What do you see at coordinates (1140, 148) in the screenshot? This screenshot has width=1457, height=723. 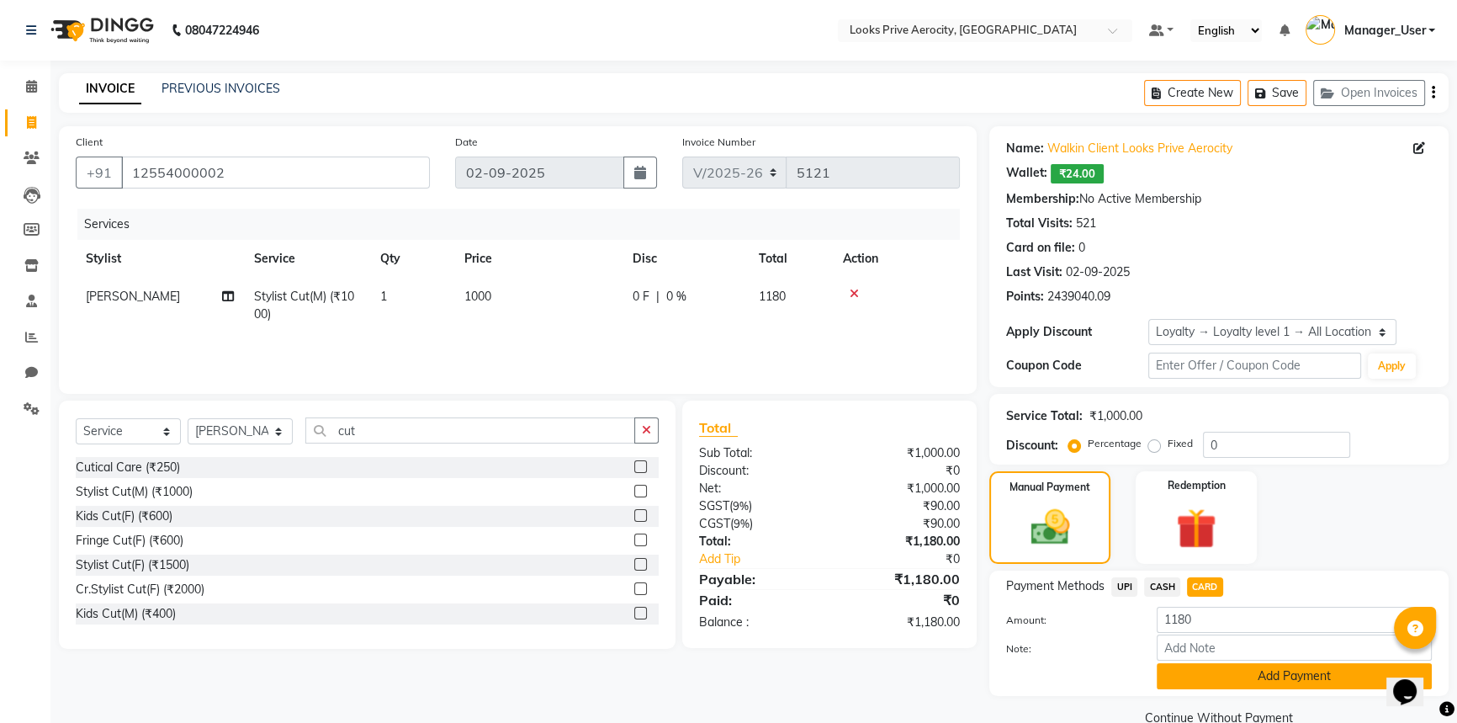 I see `a: Walkin Client Looks Prive Aerocity` at bounding box center [1140, 148].